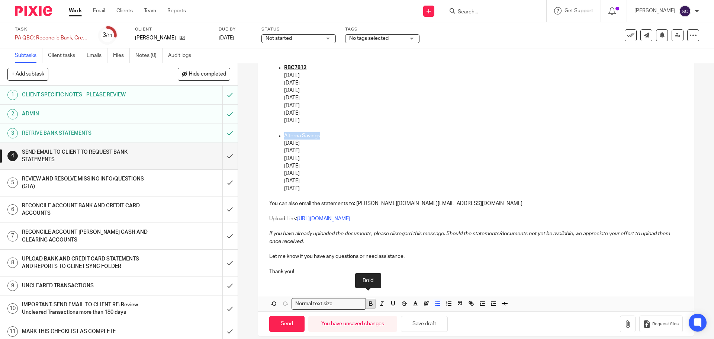 This screenshot has width=714, height=339. Describe the element at coordinates (29, 55) in the screenshot. I see `a: Subtasks` at that location.